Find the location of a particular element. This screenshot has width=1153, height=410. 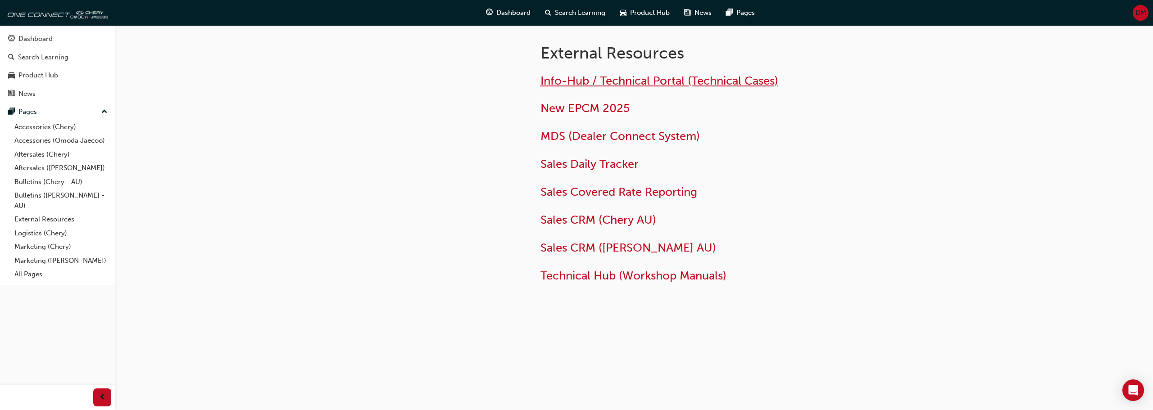

a: Sales CRM (Chery AU) is located at coordinates (598, 220).